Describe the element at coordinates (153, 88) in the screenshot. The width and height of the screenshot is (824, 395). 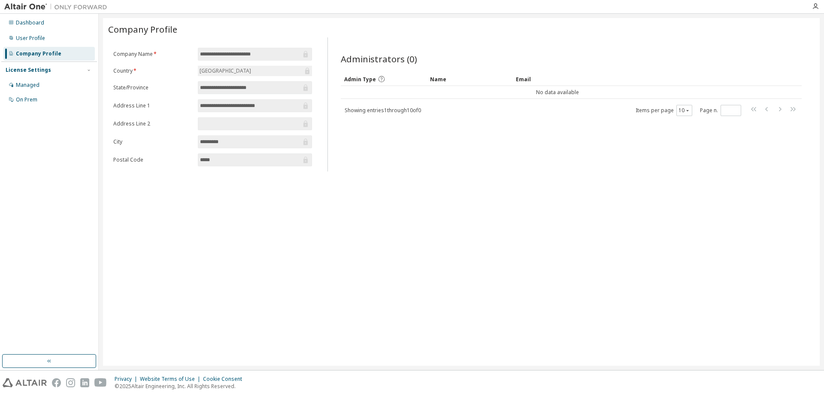
I see `label: State/Province` at that location.